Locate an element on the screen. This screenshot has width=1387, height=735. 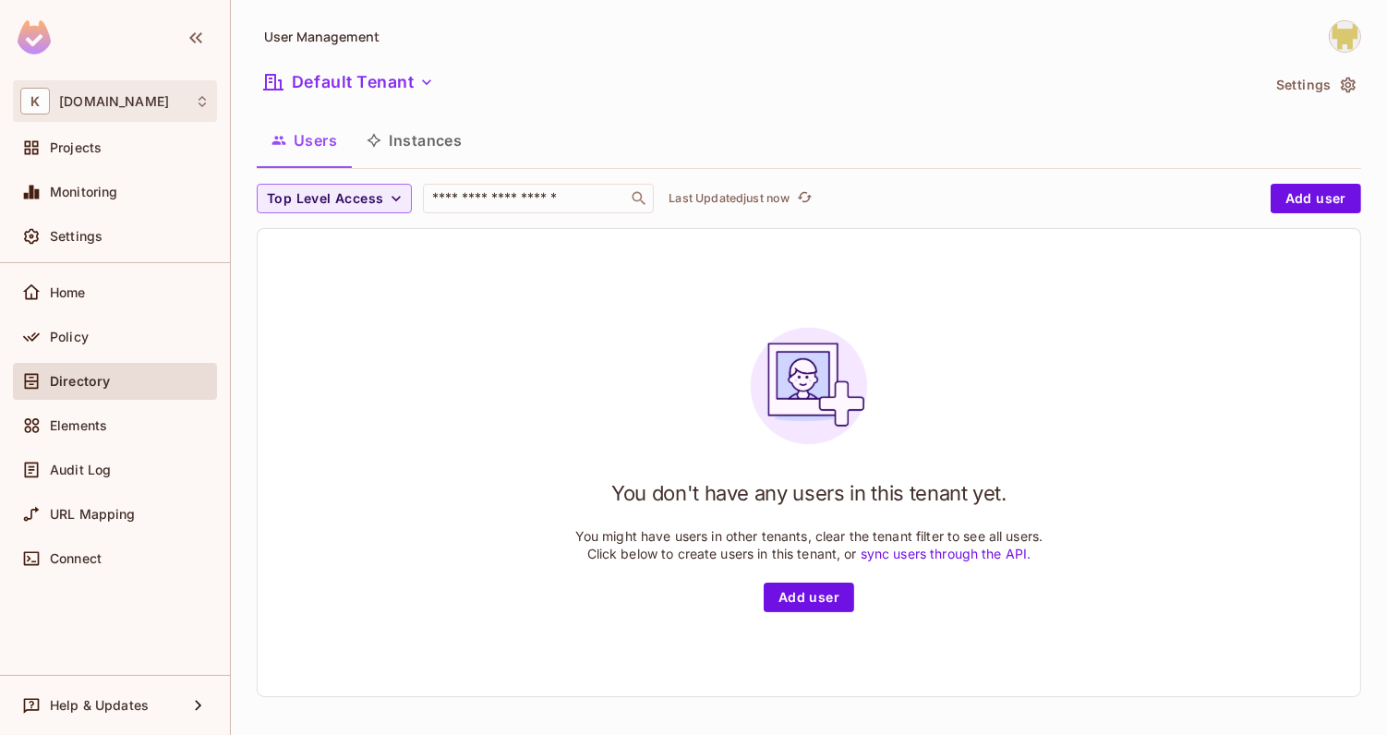
button: Top Level Access is located at coordinates (334, 199).